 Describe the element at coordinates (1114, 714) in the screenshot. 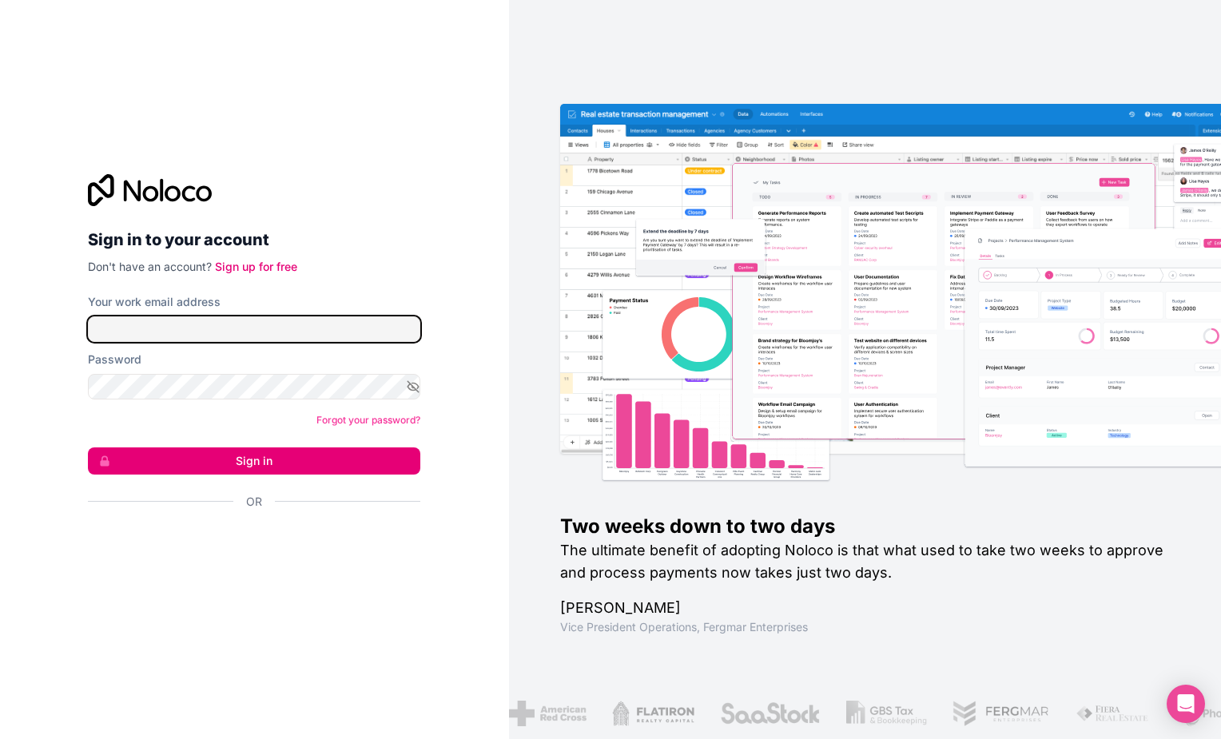

I see `img: /assets/fiera-fwj2N5v4.png` at that location.